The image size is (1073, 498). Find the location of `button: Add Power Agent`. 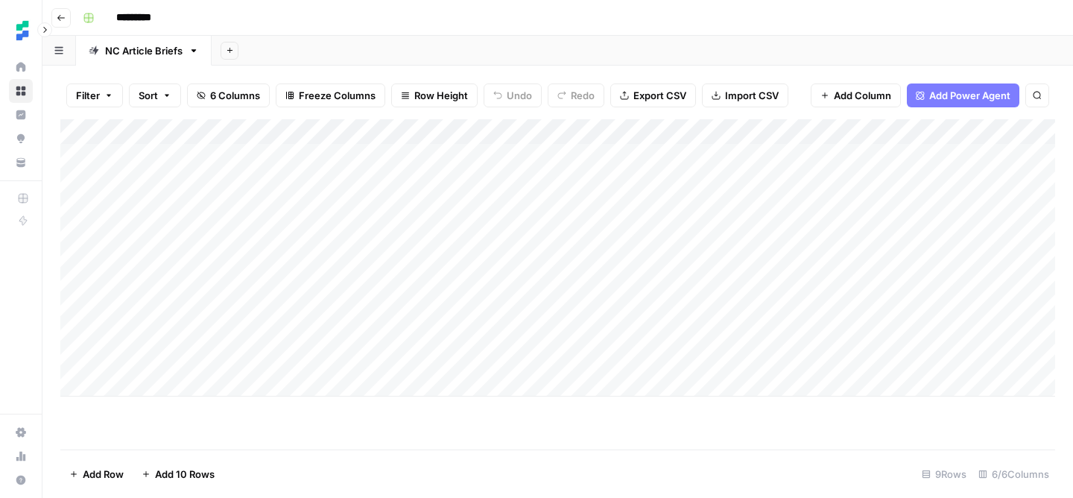

button: Add Power Agent is located at coordinates (962, 95).